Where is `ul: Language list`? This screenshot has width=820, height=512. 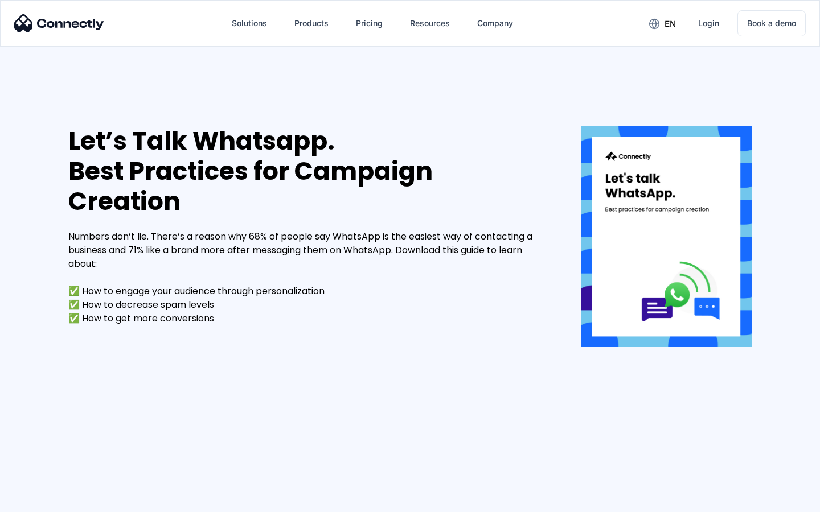 ul: Language list is located at coordinates (46, 500).